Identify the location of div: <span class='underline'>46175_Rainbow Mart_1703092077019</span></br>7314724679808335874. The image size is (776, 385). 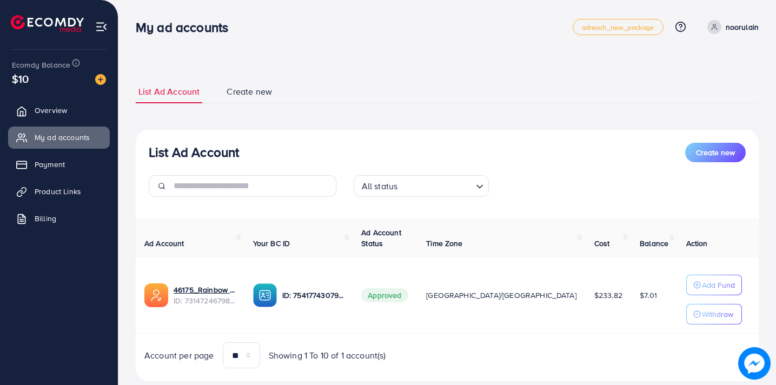
(204, 295).